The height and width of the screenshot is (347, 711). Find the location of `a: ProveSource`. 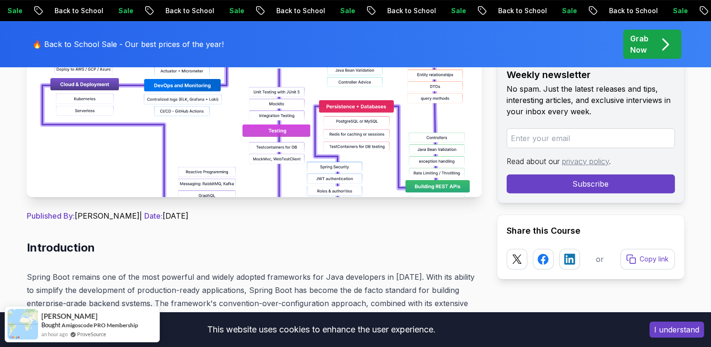

a: ProveSource is located at coordinates (92, 334).